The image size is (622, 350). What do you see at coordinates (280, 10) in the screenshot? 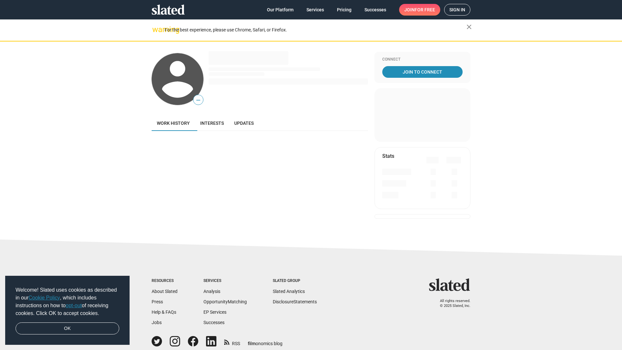
I see `a: Our Platform` at bounding box center [280, 10].